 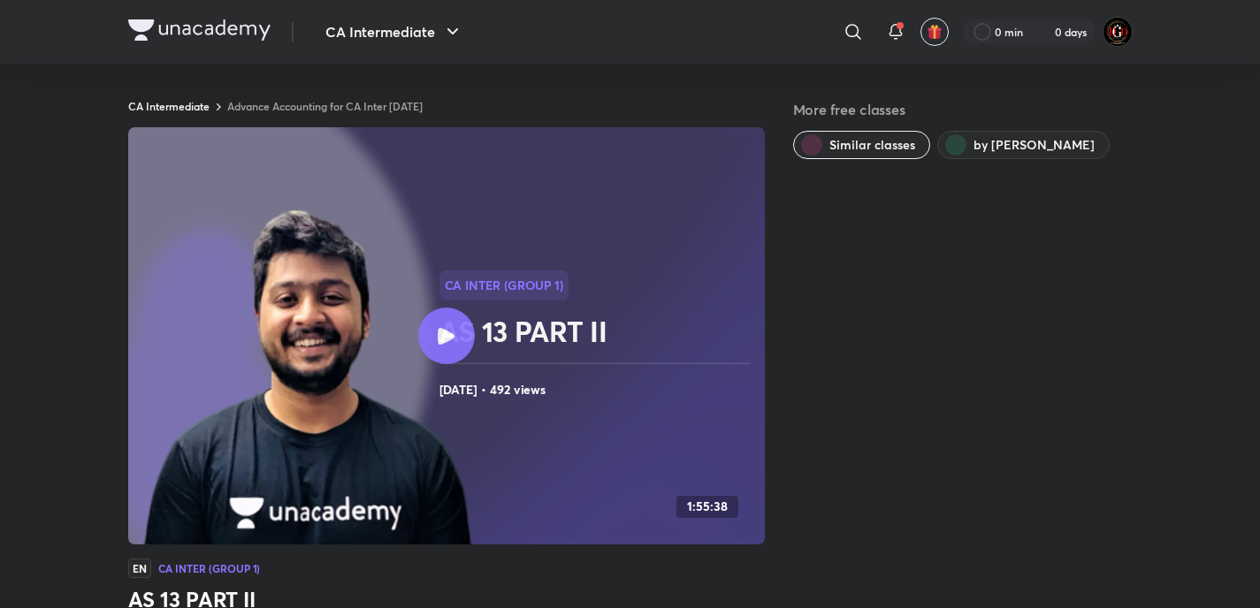 What do you see at coordinates (599, 332) in the screenshot?
I see `h2: AS 13 PART II` at bounding box center [599, 332].